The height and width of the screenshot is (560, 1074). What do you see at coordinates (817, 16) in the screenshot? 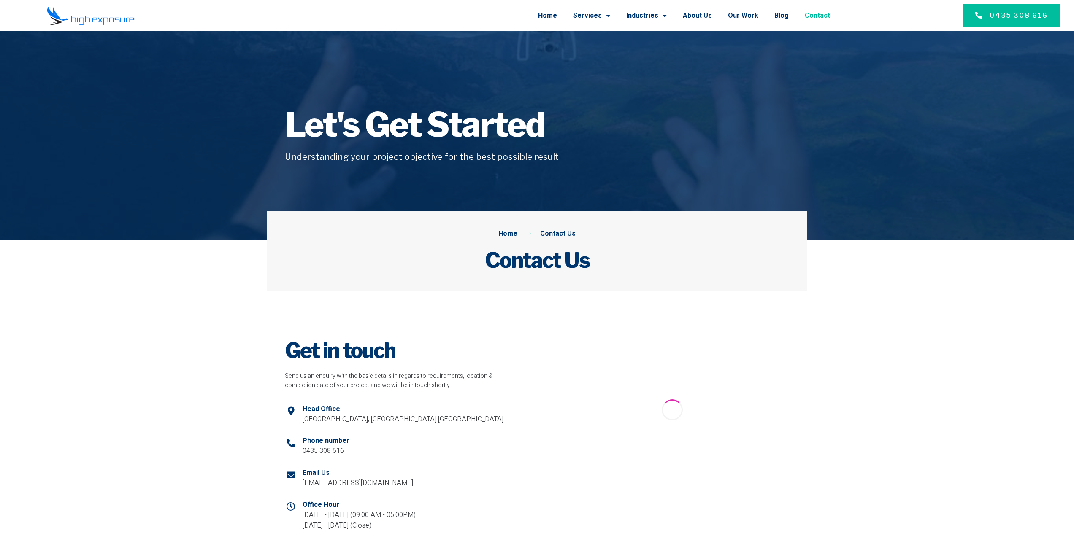
I see `a: Contact` at bounding box center [817, 16].